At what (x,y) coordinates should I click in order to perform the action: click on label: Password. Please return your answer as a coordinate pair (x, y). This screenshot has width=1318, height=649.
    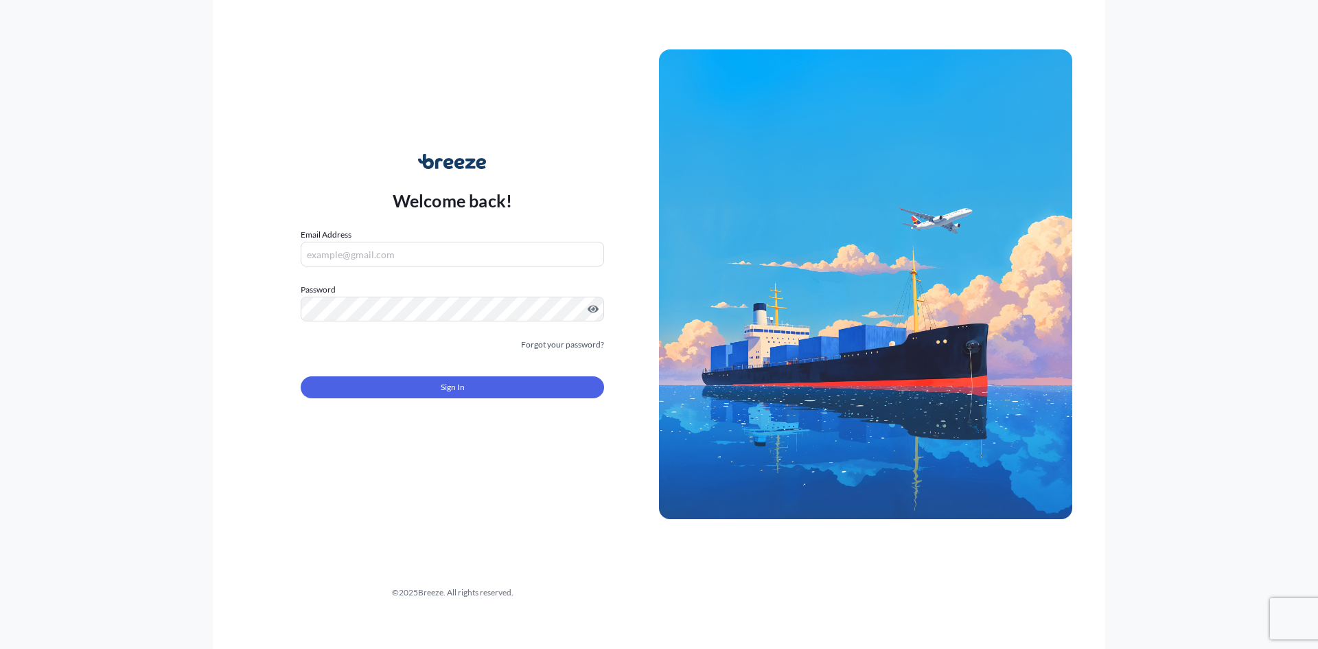
    Looking at the image, I should click on (452, 290).